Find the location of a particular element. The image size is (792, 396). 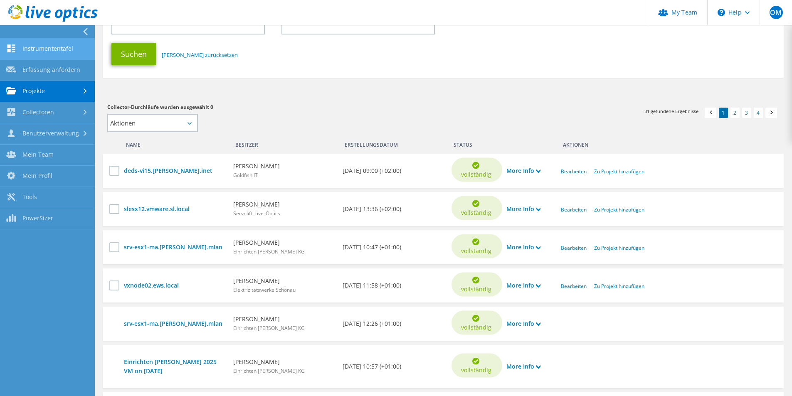

button: Suchen is located at coordinates (134, 54).